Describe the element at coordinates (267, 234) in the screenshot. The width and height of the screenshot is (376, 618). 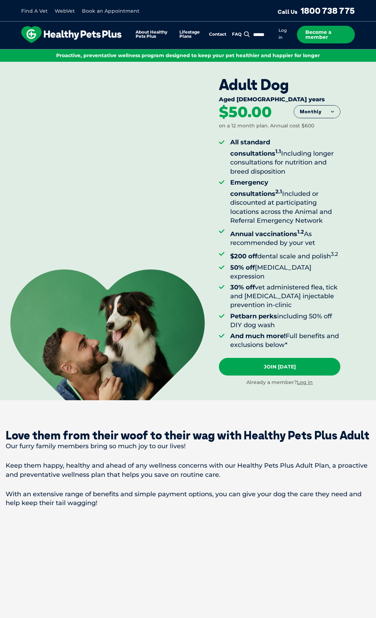
I see `strong: Annual vaccinations` at that location.